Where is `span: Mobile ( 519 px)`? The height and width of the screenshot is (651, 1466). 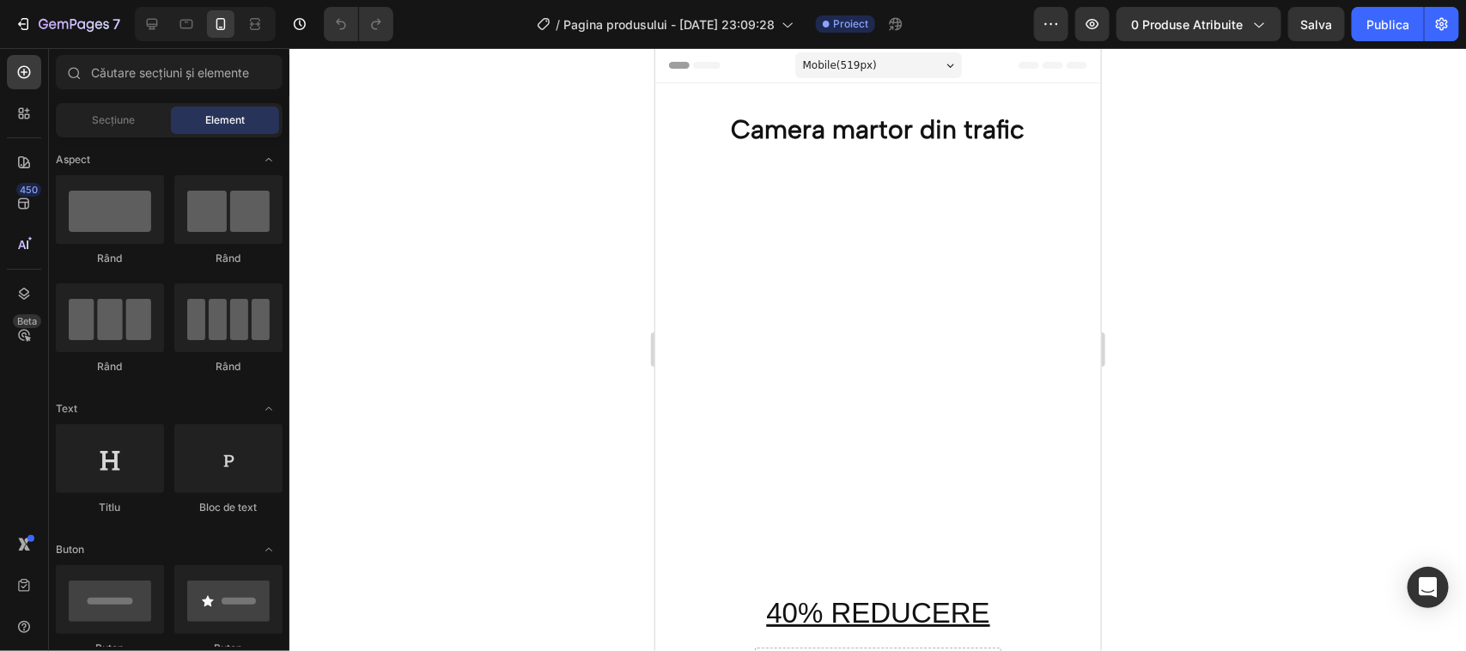
span: Mobile ( 519 px) is located at coordinates (185, 17).